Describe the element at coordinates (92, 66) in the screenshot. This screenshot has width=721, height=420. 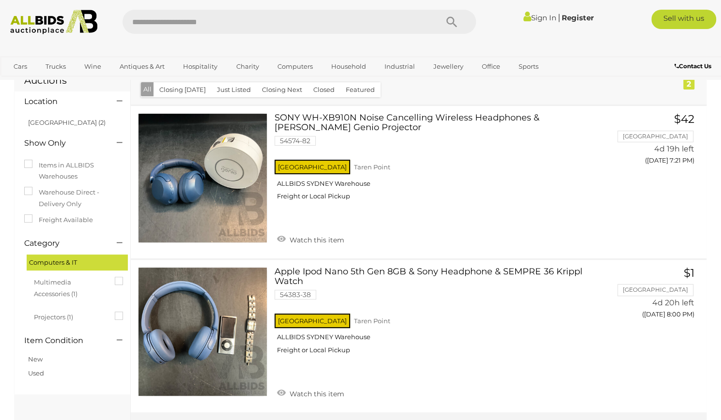
I see `a: Wine` at that location.